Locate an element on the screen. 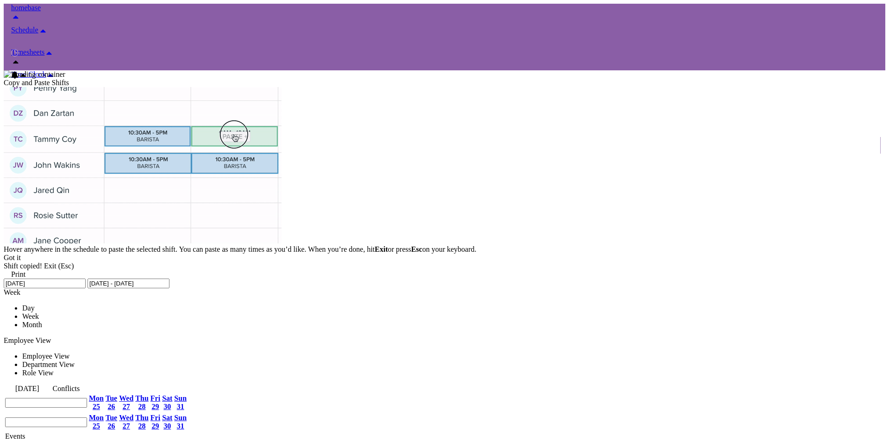 Image resolution: width=889 pixels, height=441 pixels. li: Department View is located at coordinates (454, 365).